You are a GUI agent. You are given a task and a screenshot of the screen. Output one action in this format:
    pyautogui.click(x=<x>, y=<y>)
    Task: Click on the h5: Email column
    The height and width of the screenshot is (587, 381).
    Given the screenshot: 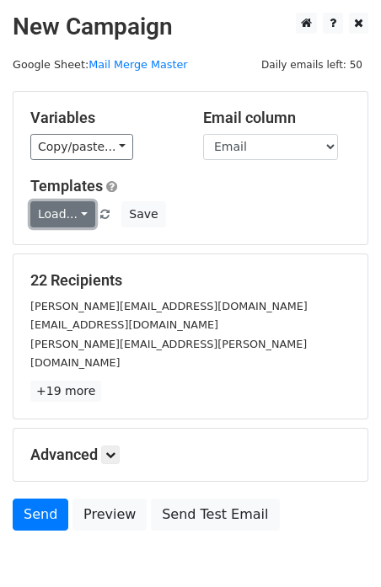 What is the action you would take?
    pyautogui.click(x=276, y=118)
    